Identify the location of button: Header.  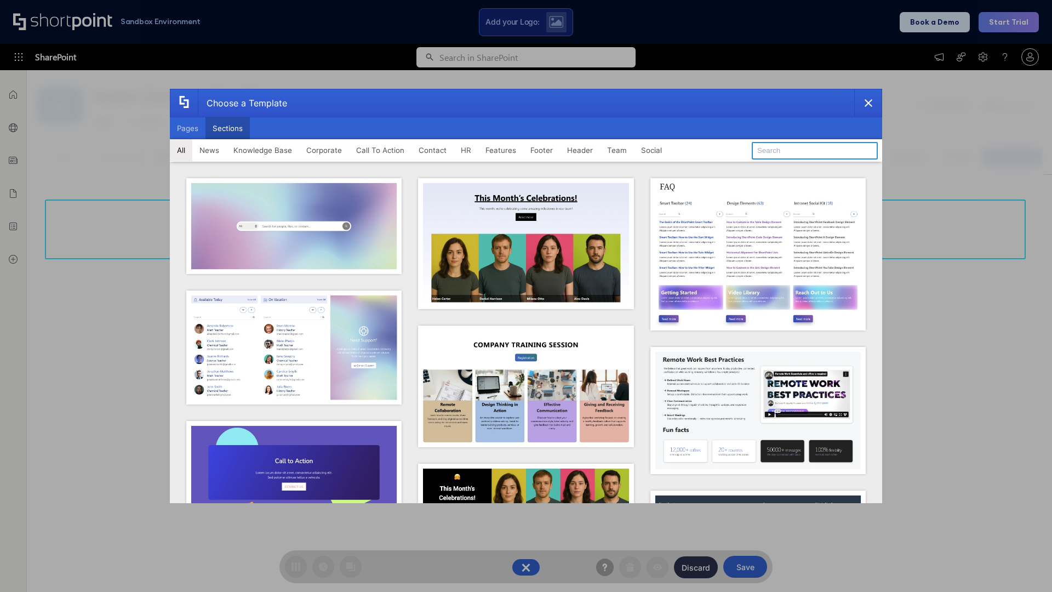
(580, 150).